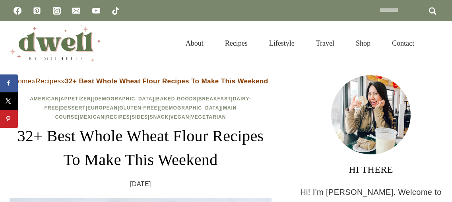 The image size is (452, 202). Describe the element at coordinates (73, 108) in the screenshot. I see `a: Dessert` at that location.